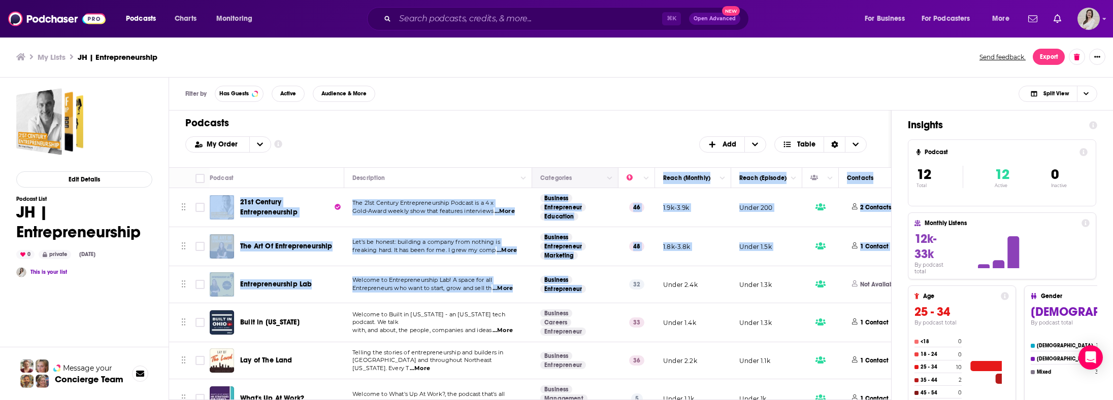  What do you see at coordinates (57, 19) in the screenshot?
I see `a: Podchaser - Follow, Share and Rate Podcasts` at bounding box center [57, 19].